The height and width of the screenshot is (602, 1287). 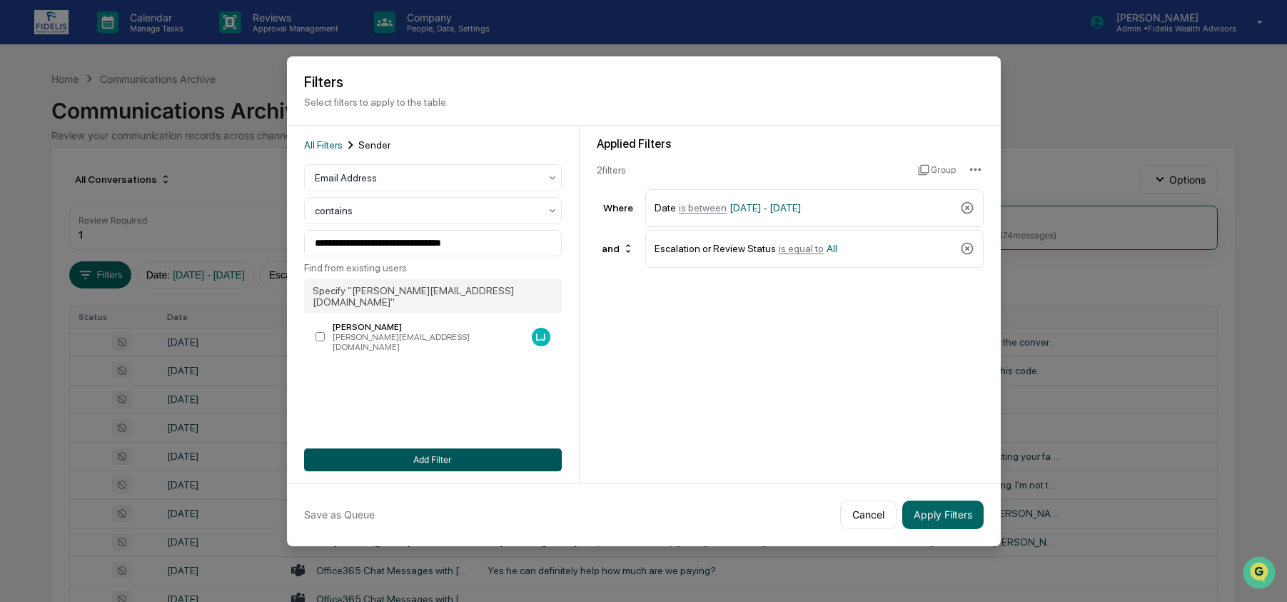 What do you see at coordinates (136, 247) in the screenshot?
I see `a: Powered byPylon` at bounding box center [136, 247].